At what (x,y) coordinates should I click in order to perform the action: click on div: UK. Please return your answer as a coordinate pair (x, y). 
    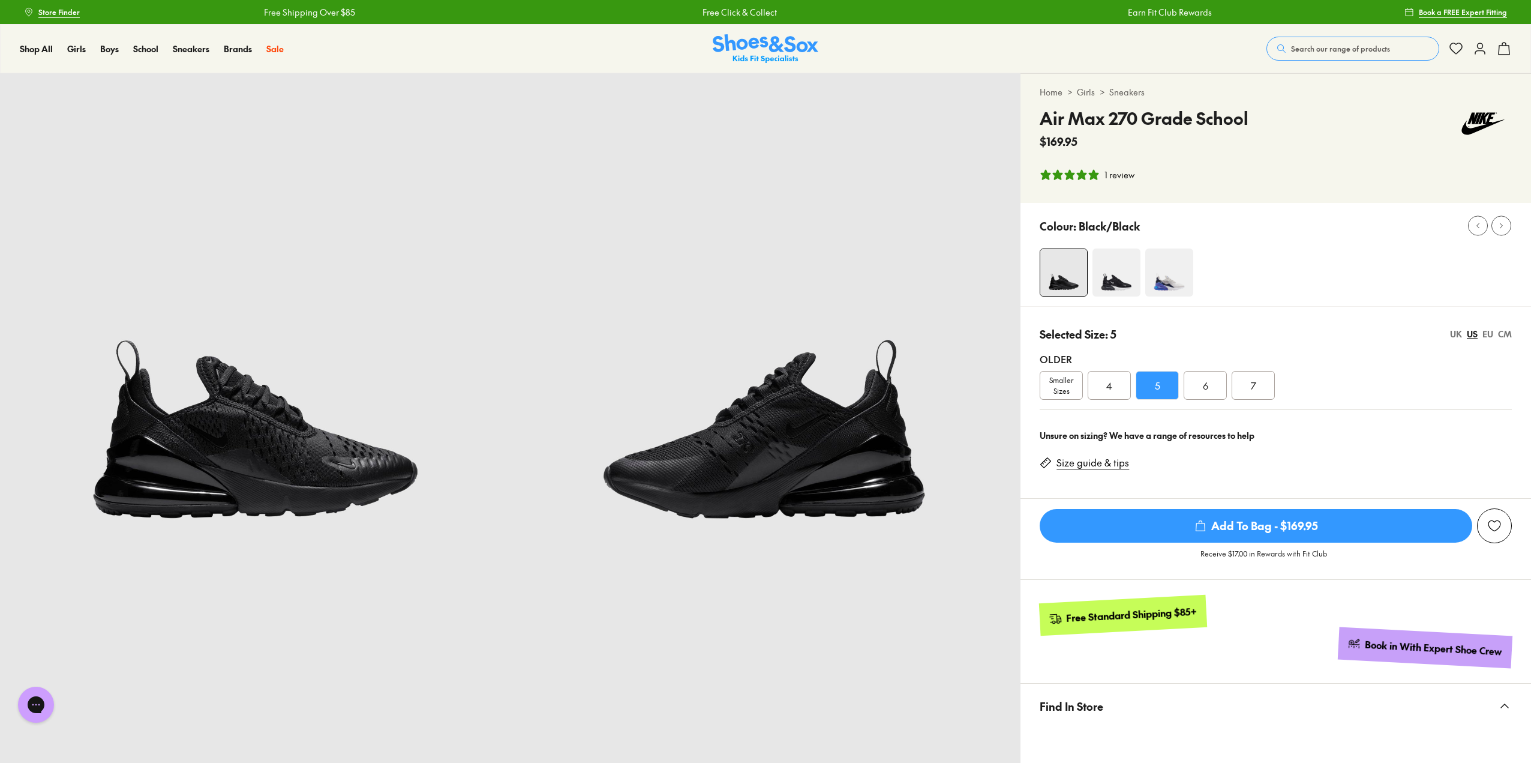
    Looking at the image, I should click on (1456, 334).